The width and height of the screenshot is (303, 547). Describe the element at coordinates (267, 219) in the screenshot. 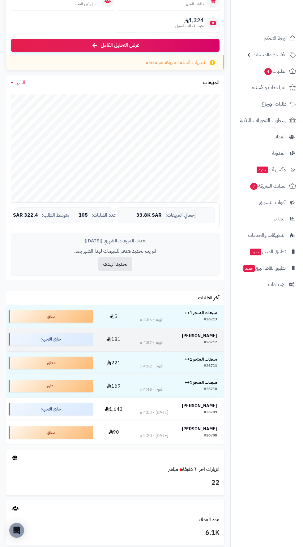

I see `a: التقارير` at that location.